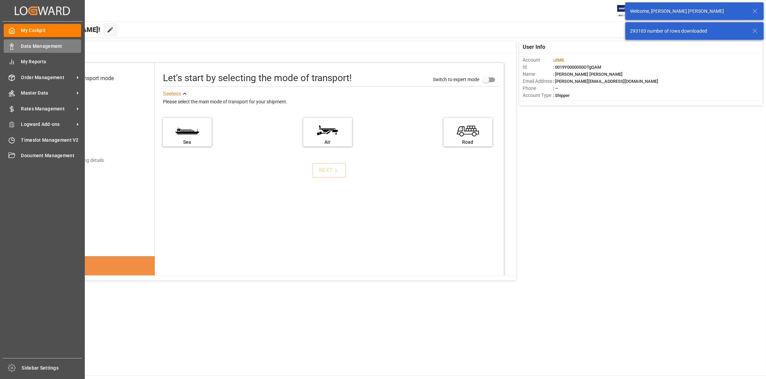 Image resolution: width=766 pixels, height=379 pixels. What do you see at coordinates (538, 67) in the screenshot?
I see `span: Id` at bounding box center [538, 67].